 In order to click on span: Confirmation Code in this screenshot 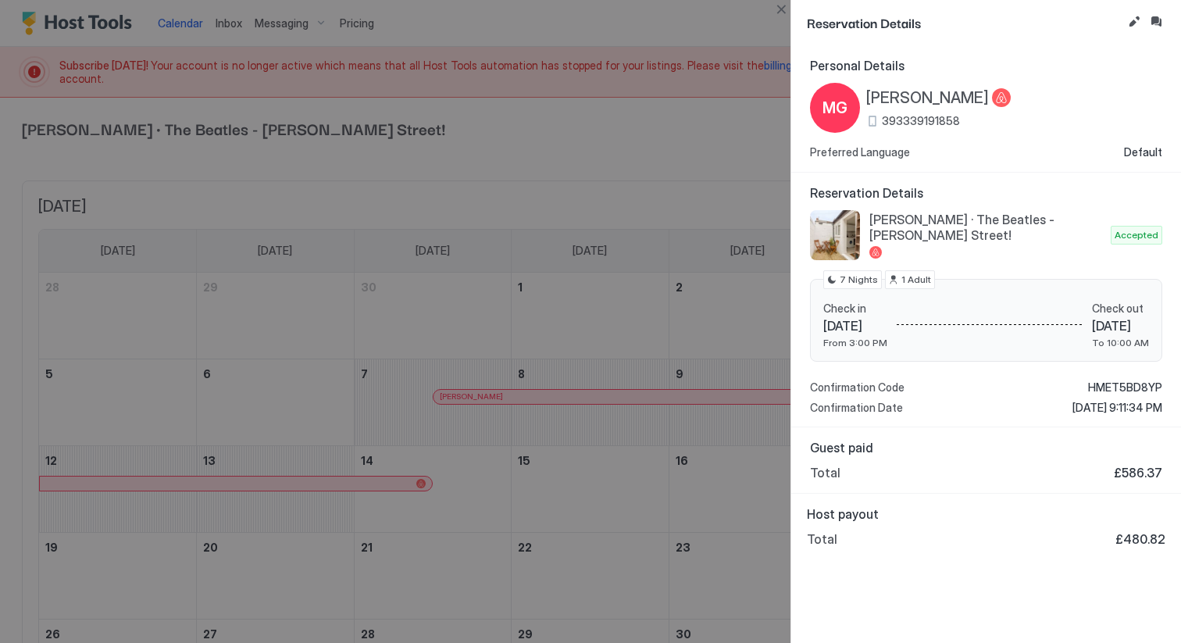, I will do `click(857, 387)`.